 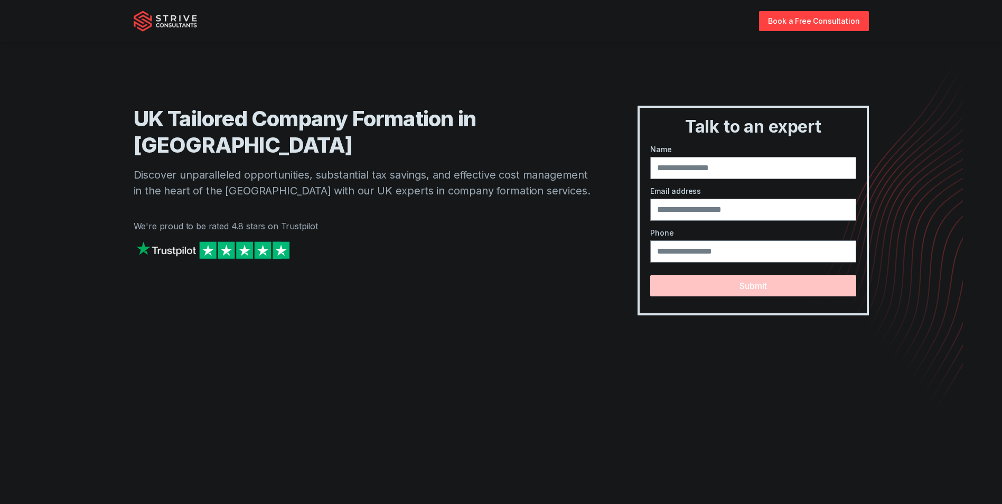 What do you see at coordinates (753, 191) in the screenshot?
I see `label: Email address` at bounding box center [753, 191].